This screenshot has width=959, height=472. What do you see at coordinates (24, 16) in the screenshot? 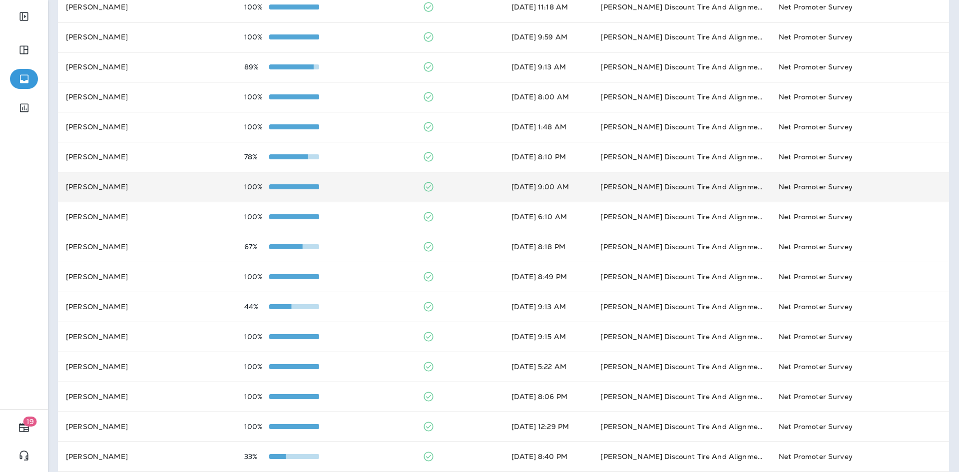
I see `button: Expand Sidebar` at bounding box center [24, 16].